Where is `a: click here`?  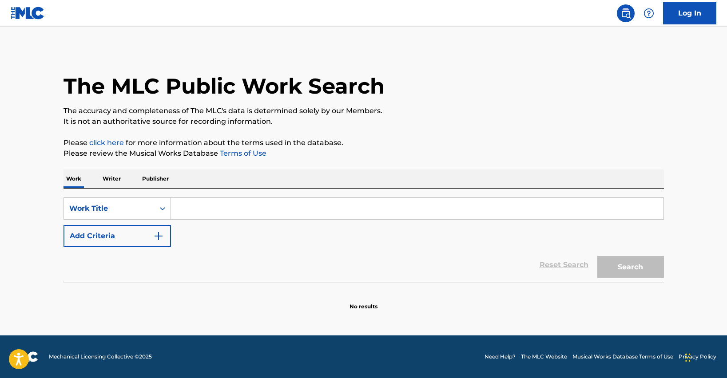
a: click here is located at coordinates (107, 143).